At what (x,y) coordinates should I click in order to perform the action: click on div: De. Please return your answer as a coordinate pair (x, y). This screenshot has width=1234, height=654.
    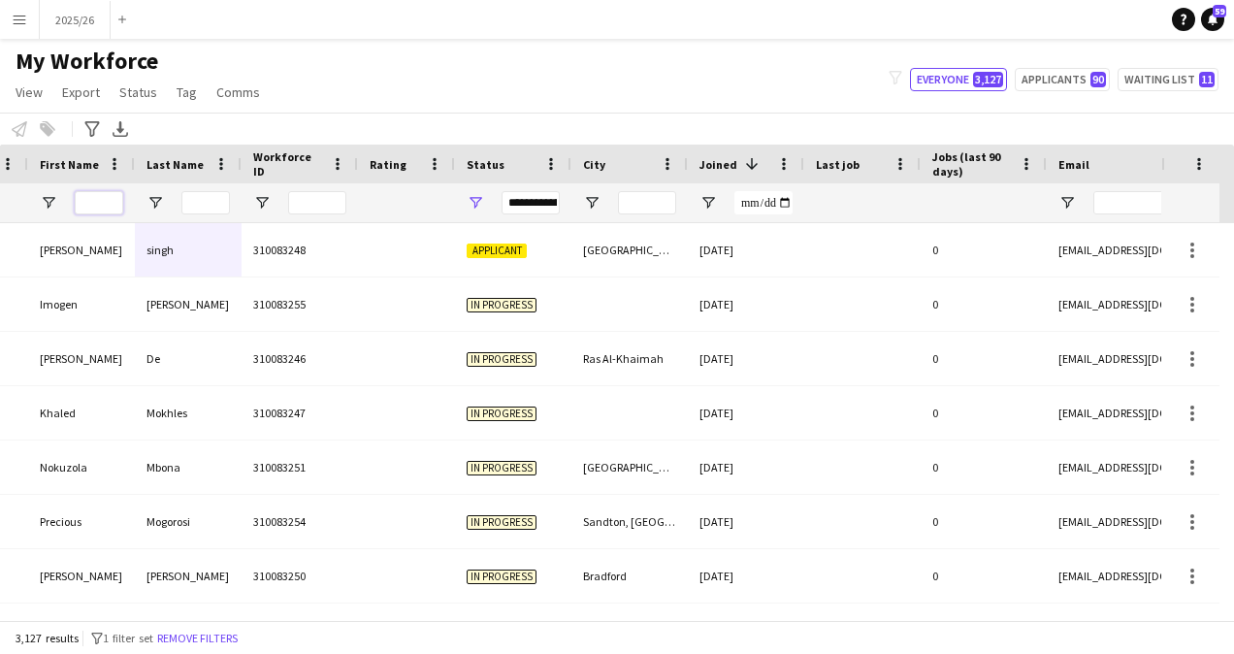
    Looking at the image, I should click on (188, 358).